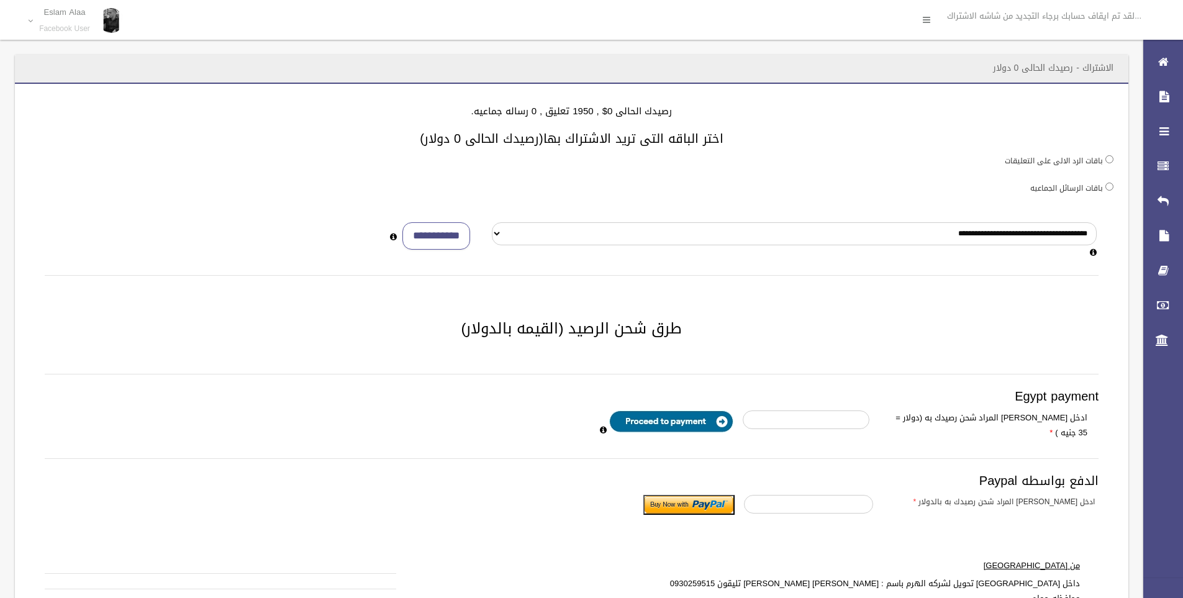  I want to click on h3: Egypt payment, so click(571, 396).